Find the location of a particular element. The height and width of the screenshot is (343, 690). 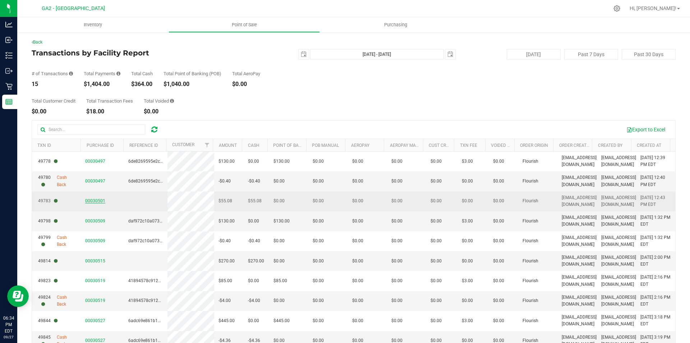

span: $85.00 is located at coordinates (280, 280).